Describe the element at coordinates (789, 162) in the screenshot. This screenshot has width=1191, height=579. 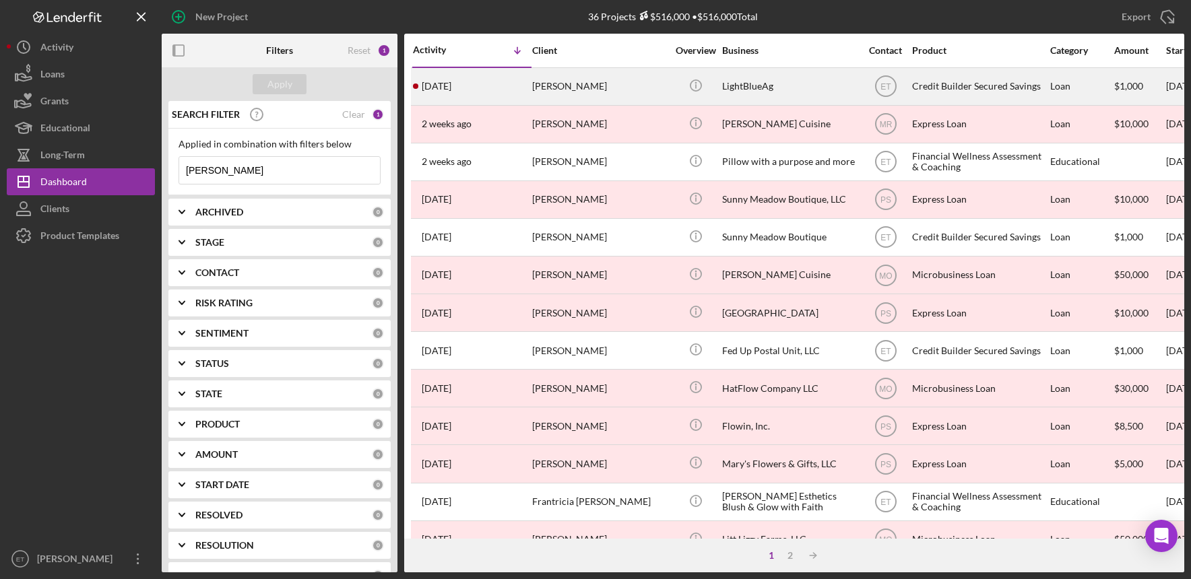
I see `div: Pillow with a purpose and more` at that location.